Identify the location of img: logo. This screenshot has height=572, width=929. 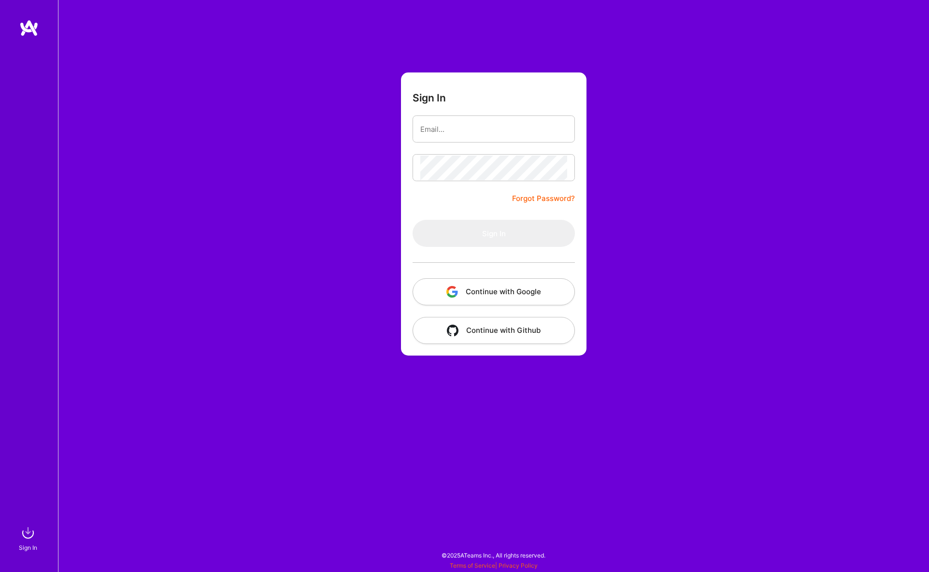
(29, 28).